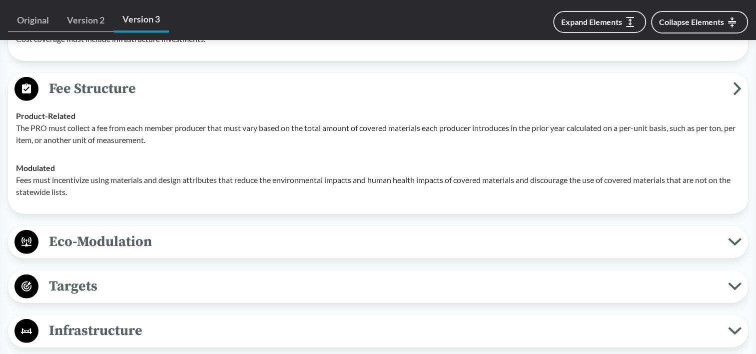  Describe the element at coordinates (599, 22) in the screenshot. I see `button: Expand Elements` at that location.